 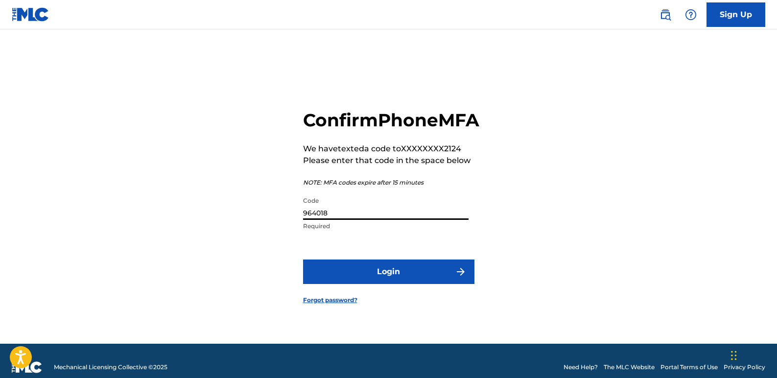 I want to click on button: Login, so click(x=389, y=272).